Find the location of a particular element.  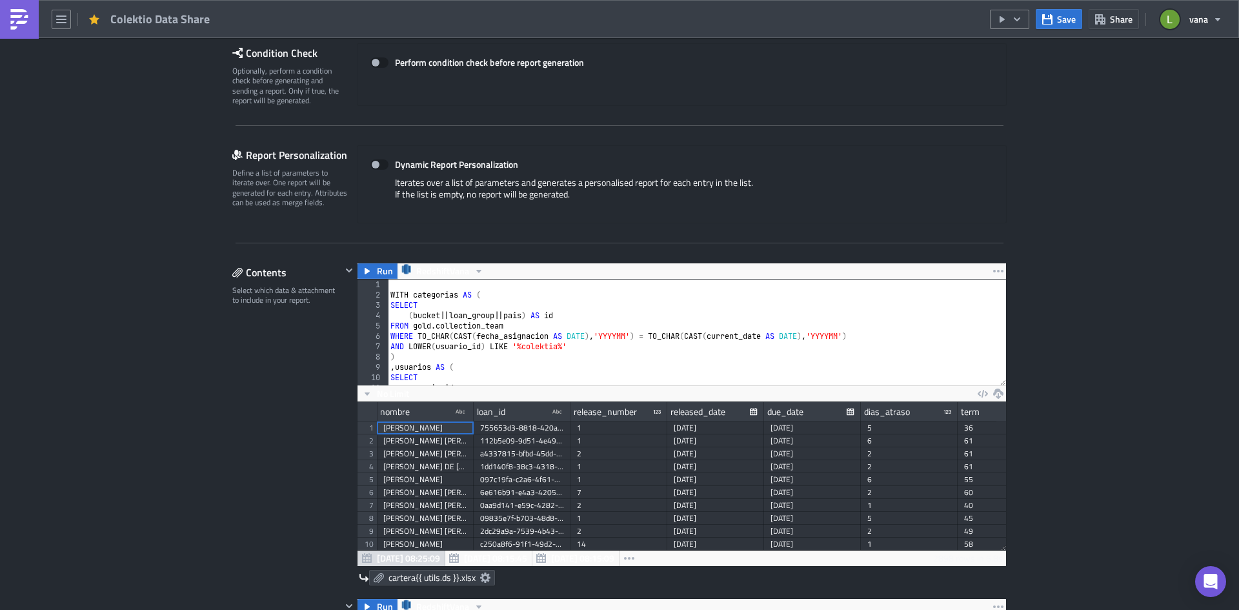

span: No Limit is located at coordinates (393, 393).